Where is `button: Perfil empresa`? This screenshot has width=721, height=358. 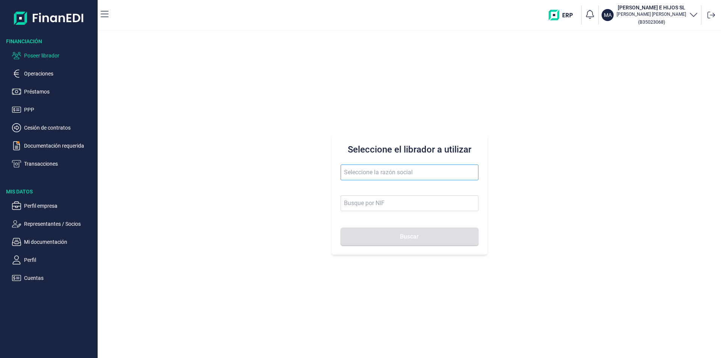
button: Perfil empresa is located at coordinates (53, 206).